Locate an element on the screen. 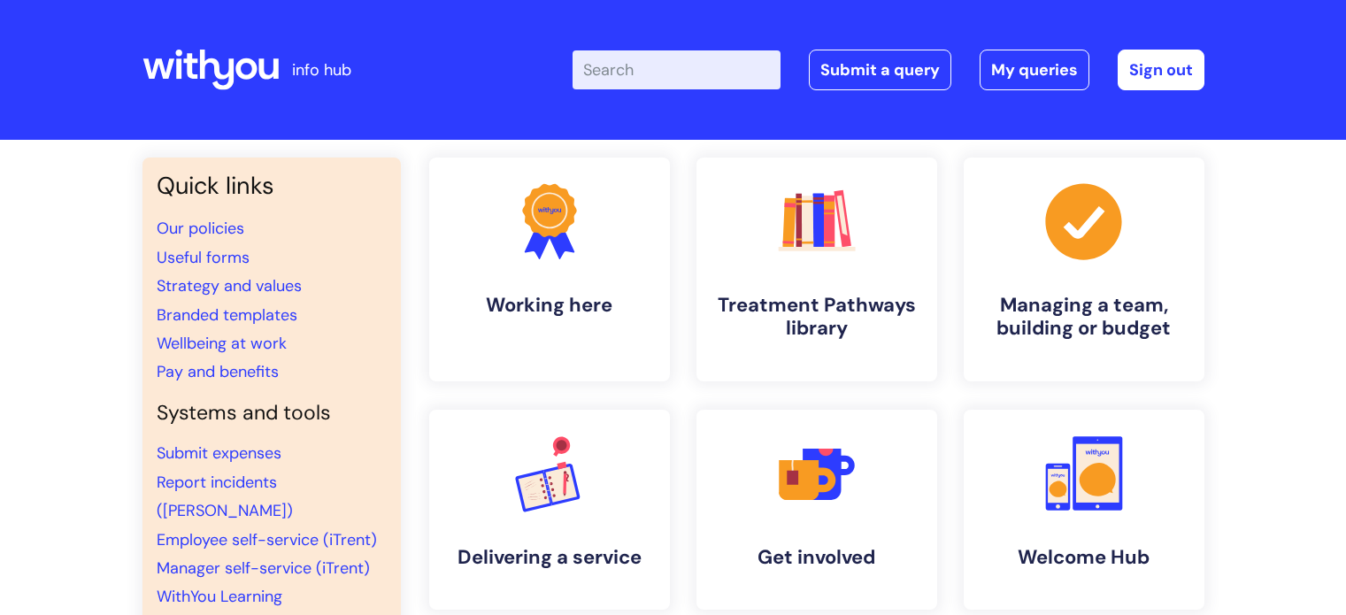  h4: Working here is located at coordinates (550, 305).